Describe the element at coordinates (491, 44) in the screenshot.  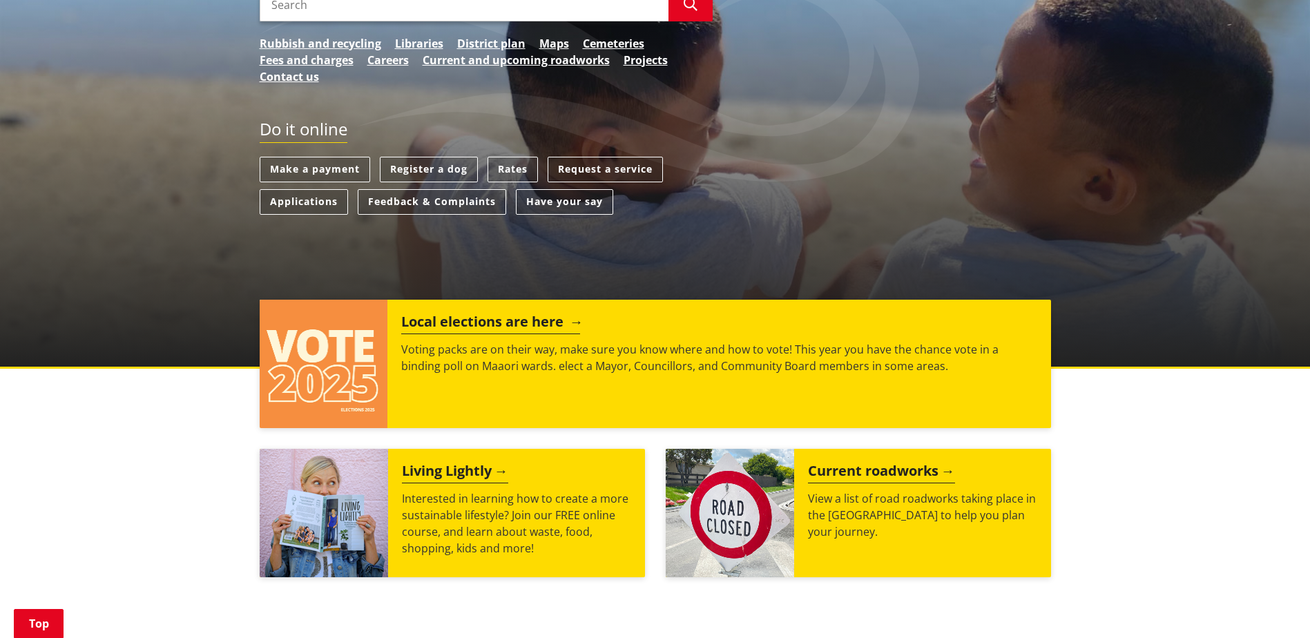
I see `a: District plan` at that location.